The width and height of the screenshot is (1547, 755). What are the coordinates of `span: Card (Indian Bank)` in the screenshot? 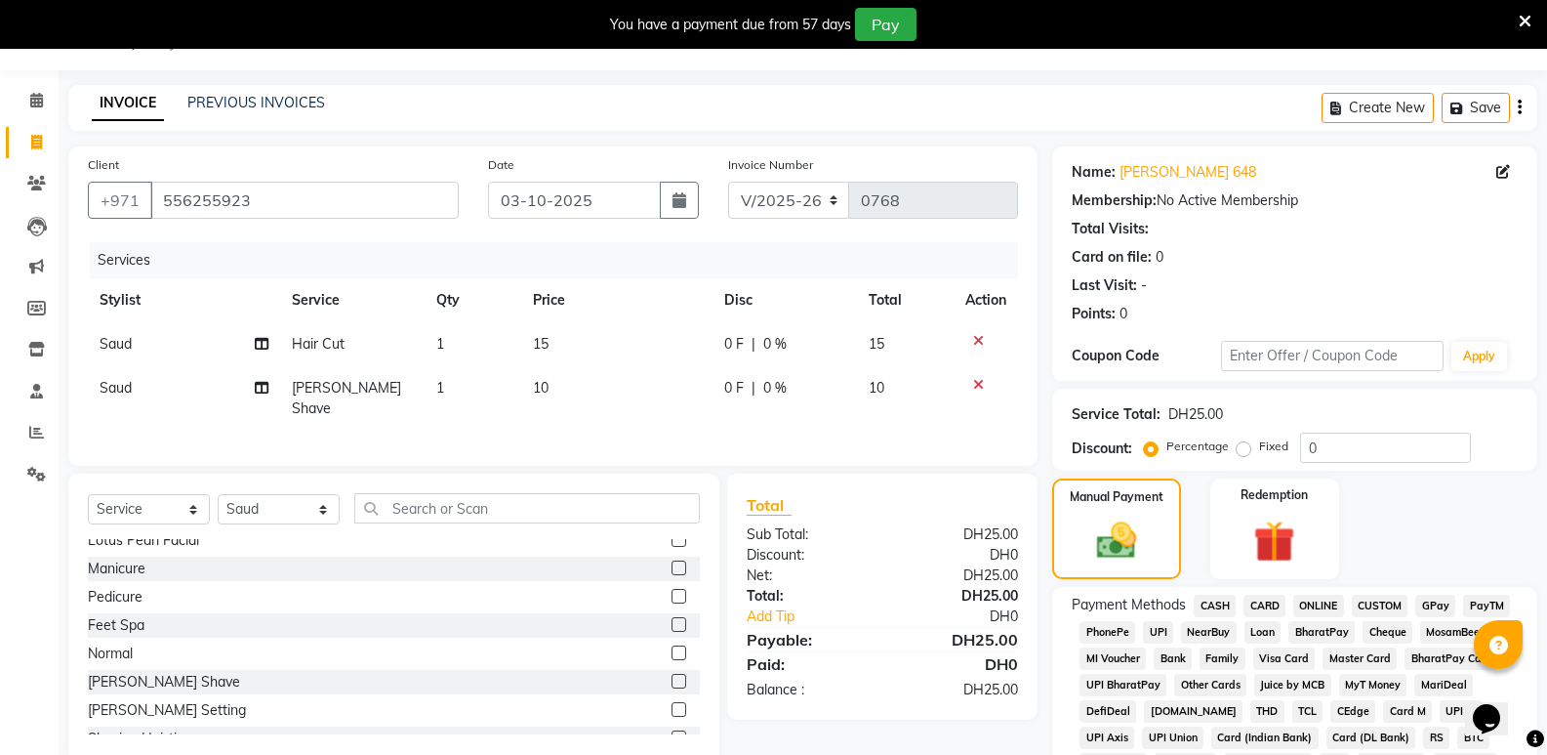 It's located at (1265, 737).